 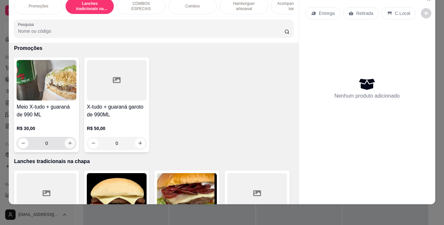 What do you see at coordinates (326, 13) in the screenshot?
I see `p: Entrega` at bounding box center [326, 13].